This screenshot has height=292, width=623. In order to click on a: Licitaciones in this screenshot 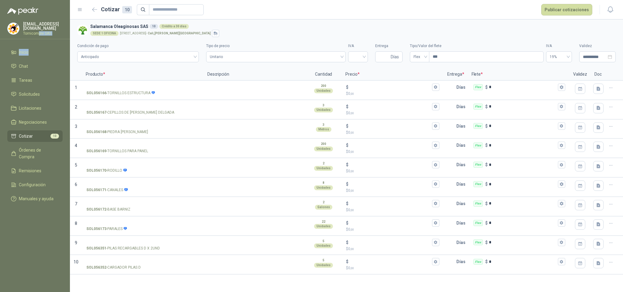, I will do `click(35, 108)`.